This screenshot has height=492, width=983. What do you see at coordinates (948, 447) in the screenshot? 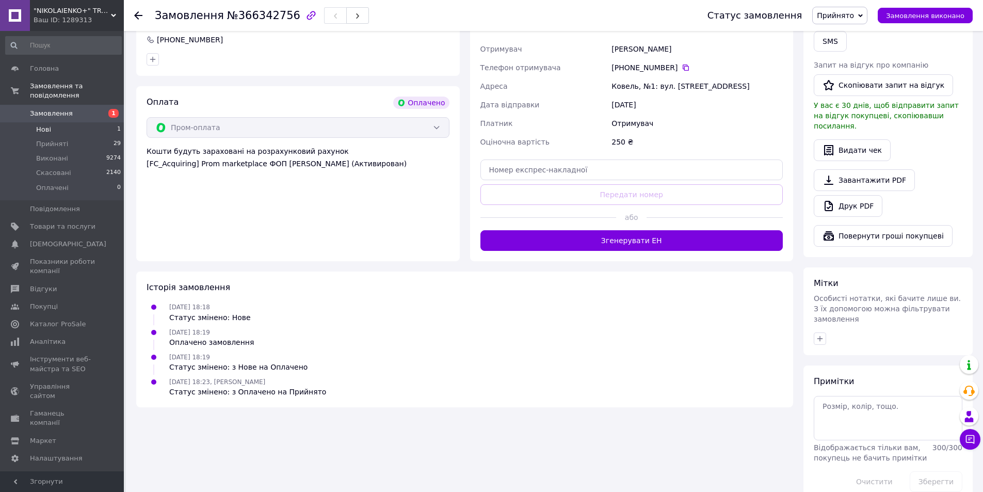
I see `span: 300 / 300` at bounding box center [948, 447].